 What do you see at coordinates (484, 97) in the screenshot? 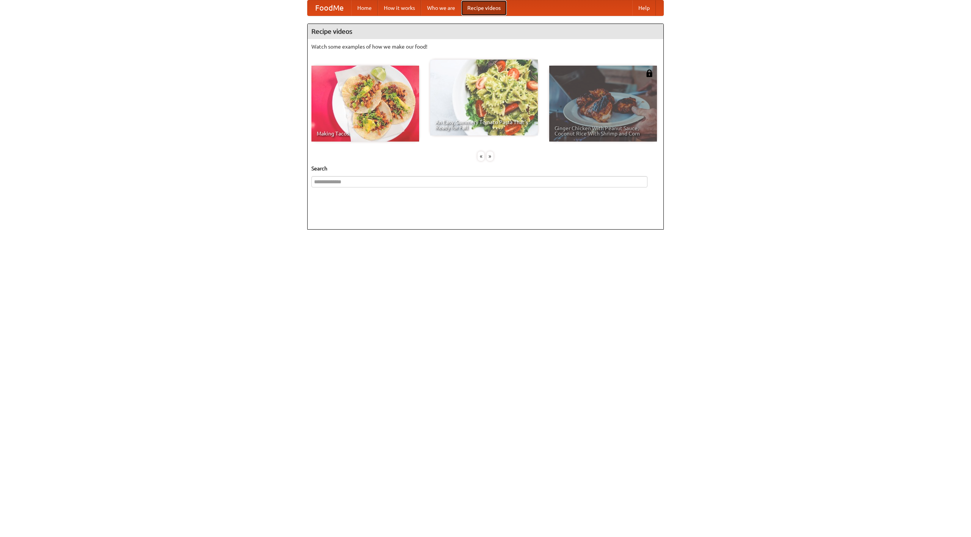
I see `a: An Easy, Summery Tomato Pasta That's Ready for Fall` at bounding box center [484, 97].